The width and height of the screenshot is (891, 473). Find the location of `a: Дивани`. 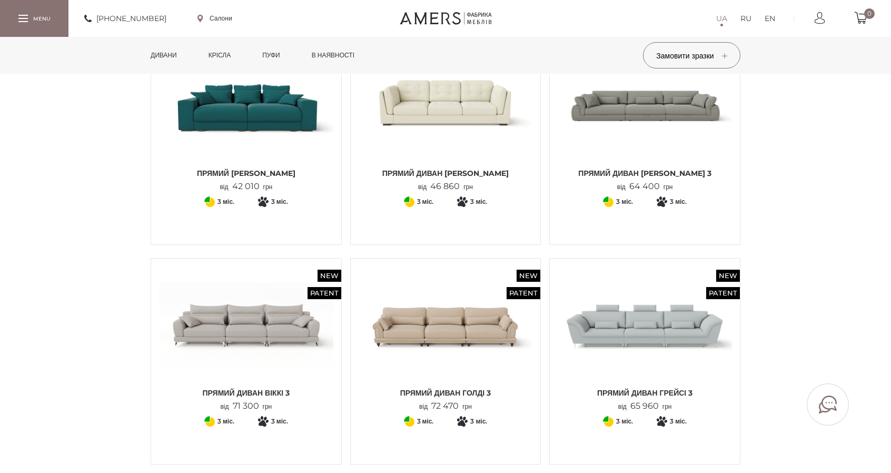

a: Дивани is located at coordinates (164, 55).